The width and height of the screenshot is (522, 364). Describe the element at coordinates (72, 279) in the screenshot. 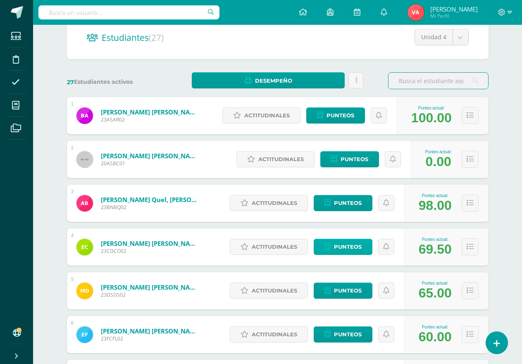

I see `div: 5` at that location.